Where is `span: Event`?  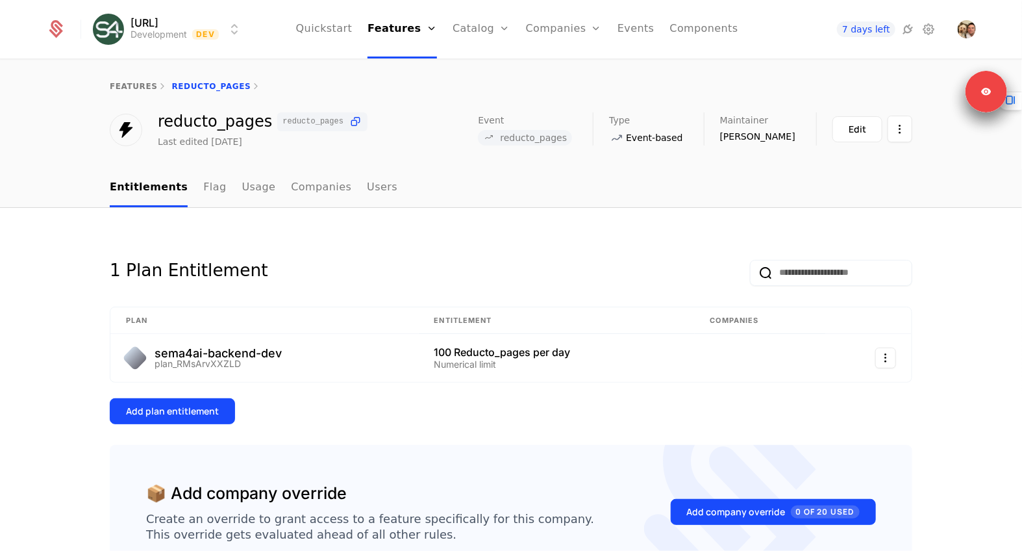 span: Event is located at coordinates (491, 120).